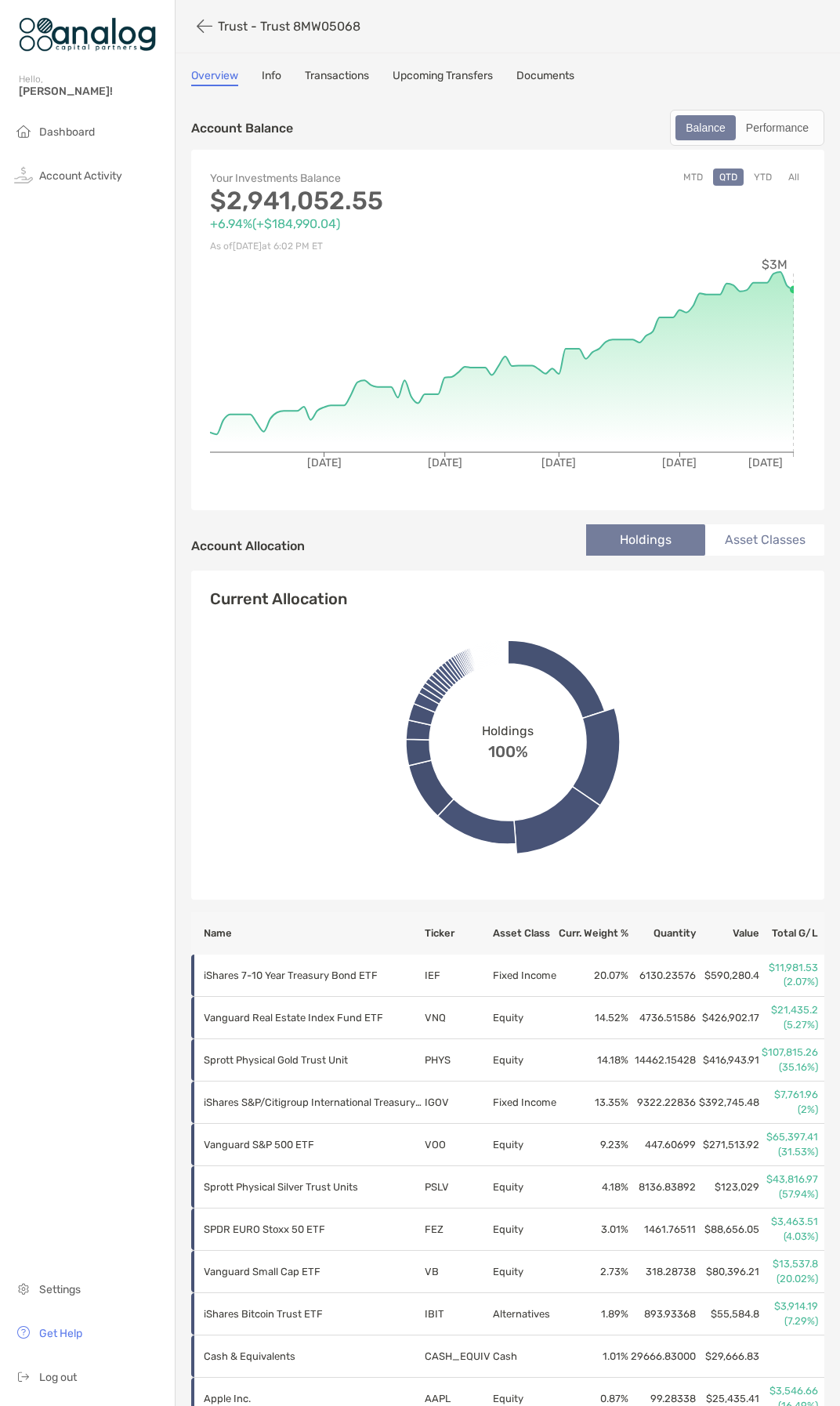 The image size is (840, 1406). I want to click on a: Upcoming Transfers, so click(442, 78).